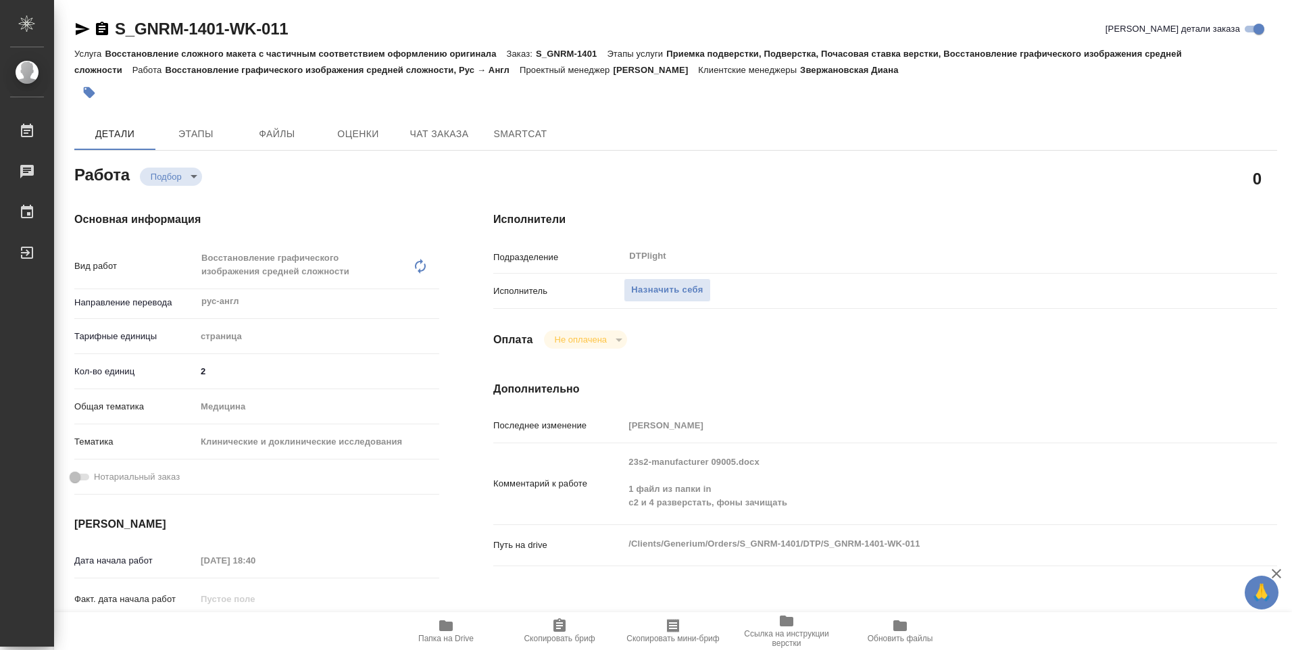 The height and width of the screenshot is (650, 1292). I want to click on button: Назначить себя, so click(667, 290).